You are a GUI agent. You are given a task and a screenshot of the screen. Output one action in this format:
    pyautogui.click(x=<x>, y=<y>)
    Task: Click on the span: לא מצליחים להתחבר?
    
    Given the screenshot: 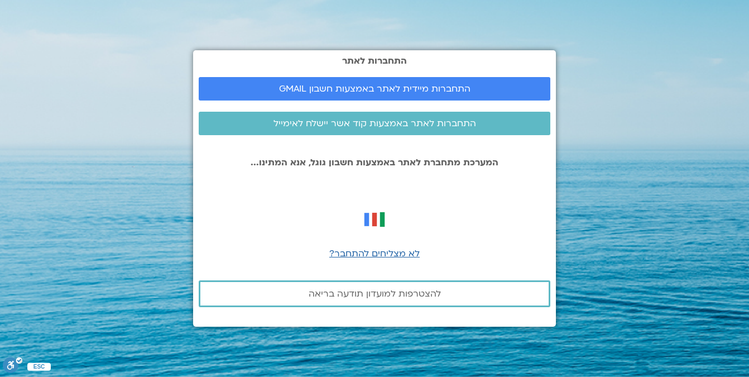 What is the action you would take?
    pyautogui.click(x=374, y=253)
    